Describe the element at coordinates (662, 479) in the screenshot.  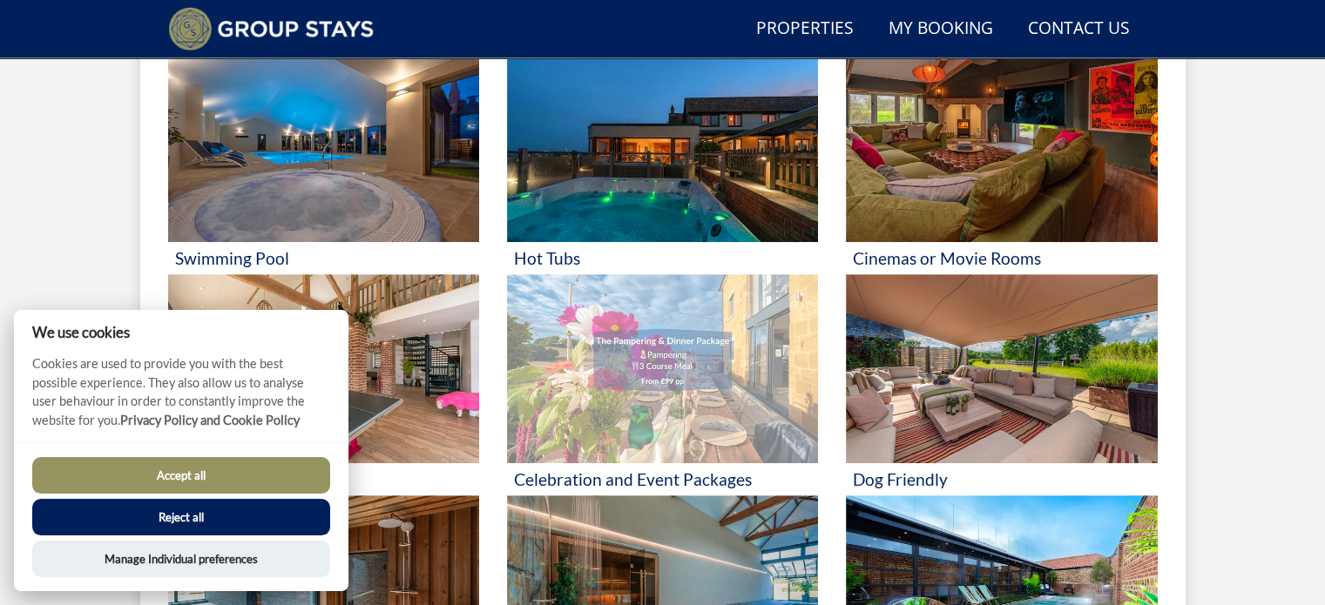
I see `h3: Celebration and Event Packages` at that location.